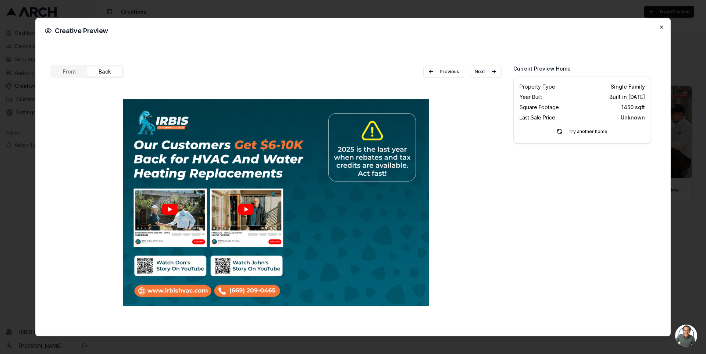 The image size is (706, 354). Describe the element at coordinates (486, 71) in the screenshot. I see `button: Next` at that location.